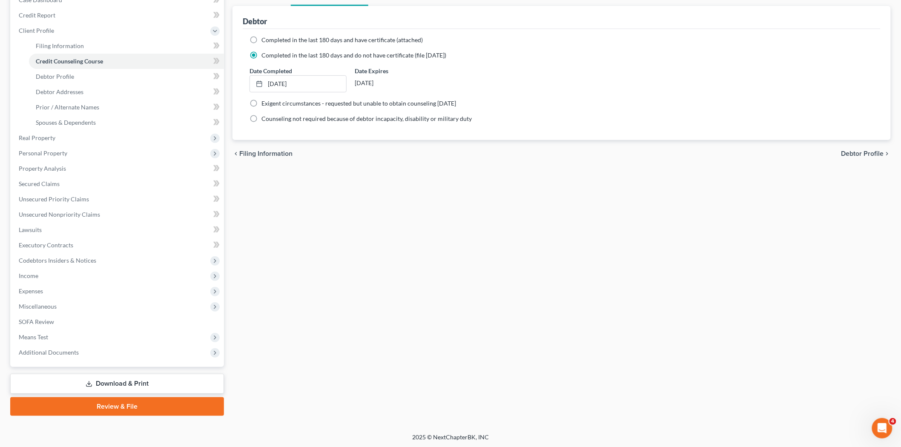 The image size is (901, 447). I want to click on span: Lawsuits, so click(30, 230).